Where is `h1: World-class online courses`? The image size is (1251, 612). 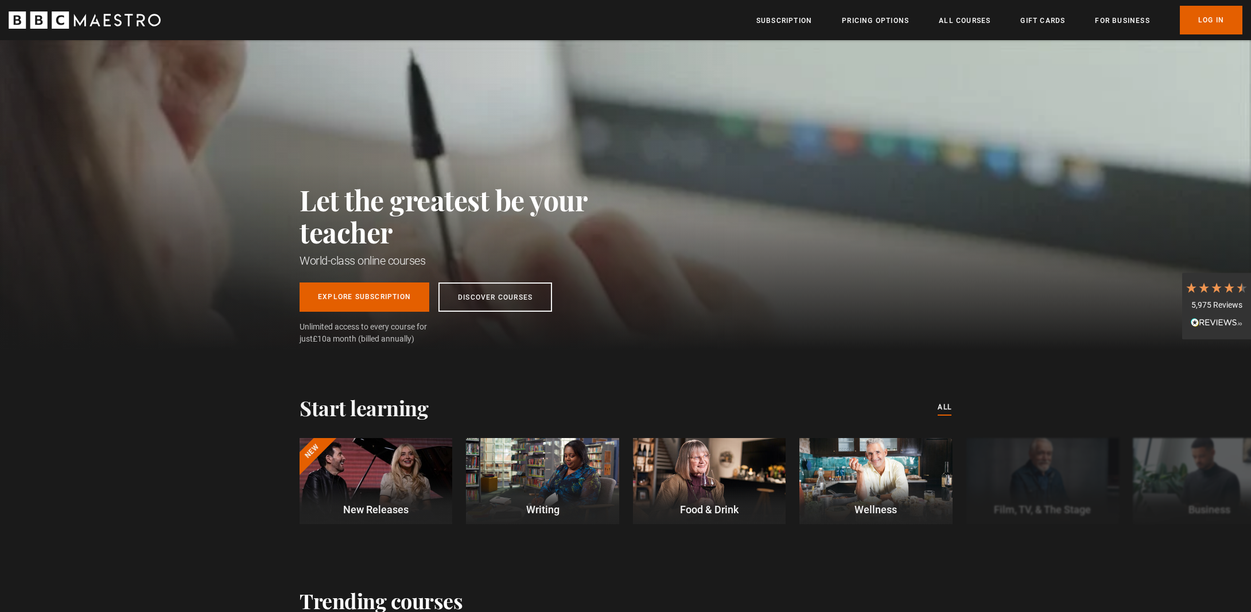 h1: World-class online courses is located at coordinates (469, 260).